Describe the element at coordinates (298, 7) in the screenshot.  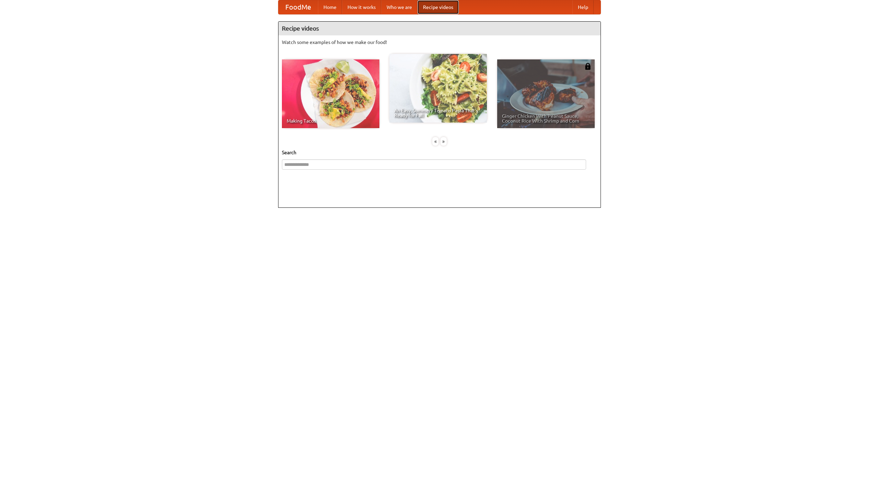
I see `a: FoodMe` at that location.